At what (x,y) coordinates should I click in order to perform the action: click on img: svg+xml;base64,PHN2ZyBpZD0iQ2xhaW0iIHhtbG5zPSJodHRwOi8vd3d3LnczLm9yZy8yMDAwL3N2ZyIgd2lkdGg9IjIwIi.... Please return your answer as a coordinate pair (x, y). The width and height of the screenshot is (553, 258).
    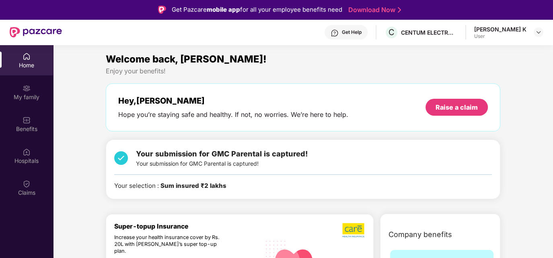
    Looking at the image, I should click on (27, 184).